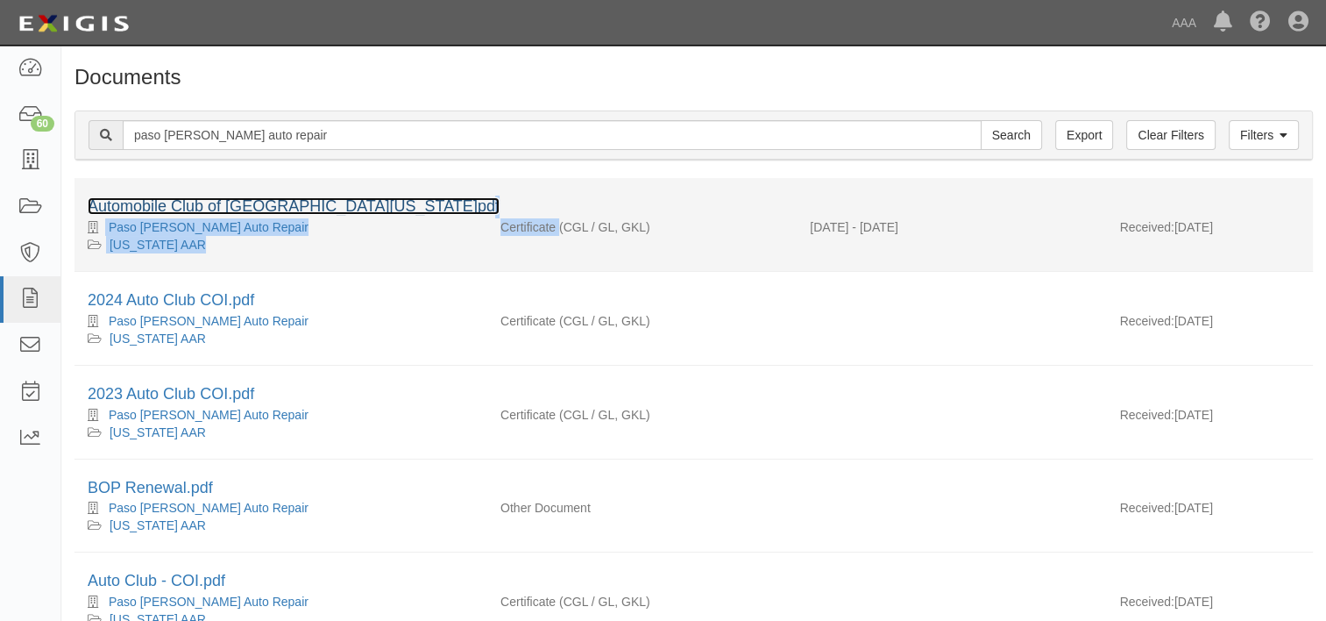 This screenshot has height=621, width=1326. Describe the element at coordinates (642, 508) in the screenshot. I see `div: Other Document` at that location.